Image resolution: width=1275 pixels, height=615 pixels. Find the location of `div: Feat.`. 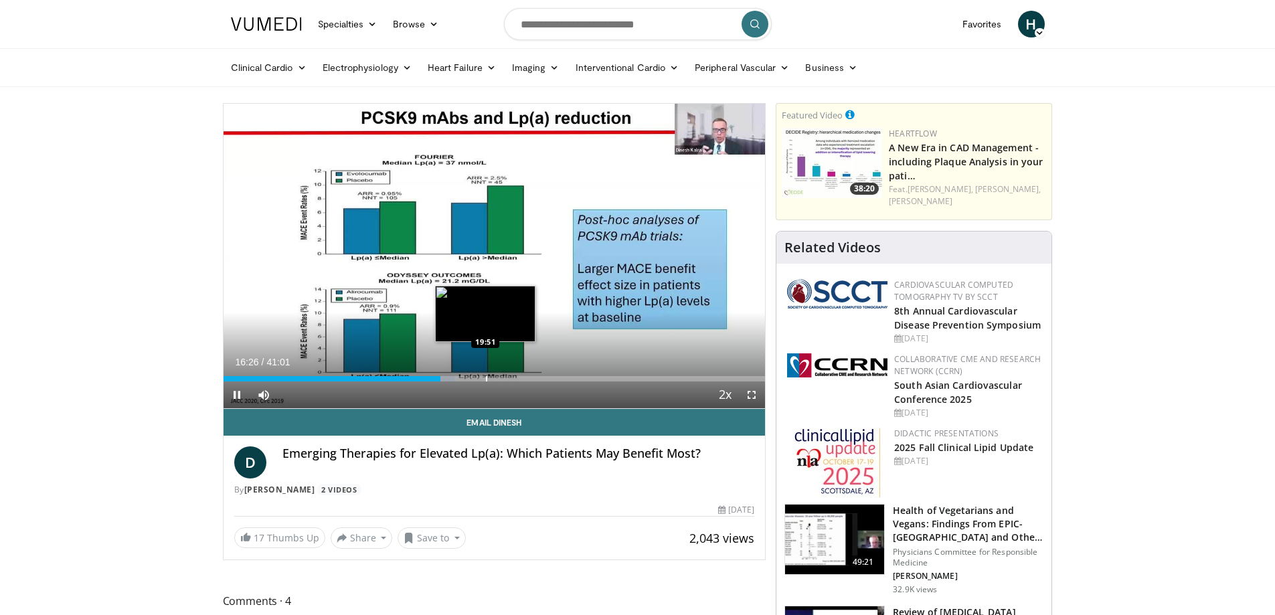

div: Feat. is located at coordinates (967, 196).